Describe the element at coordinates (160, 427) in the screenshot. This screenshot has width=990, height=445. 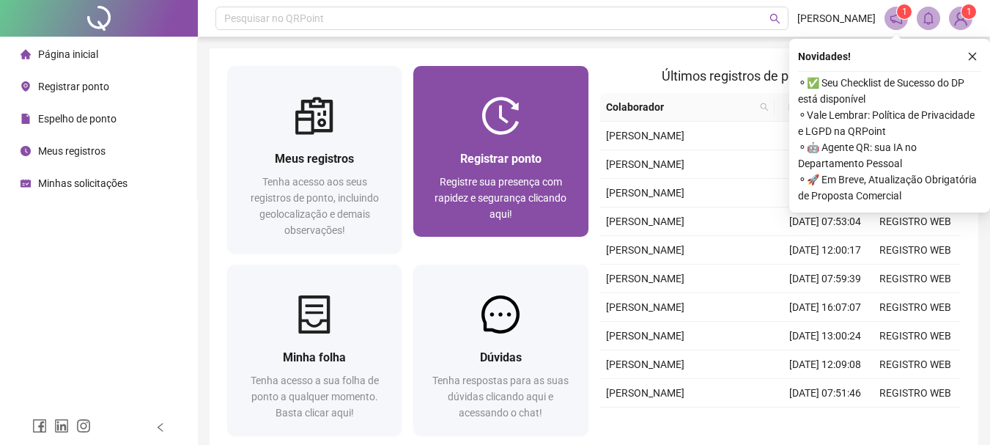
I see `span: left` at that location.